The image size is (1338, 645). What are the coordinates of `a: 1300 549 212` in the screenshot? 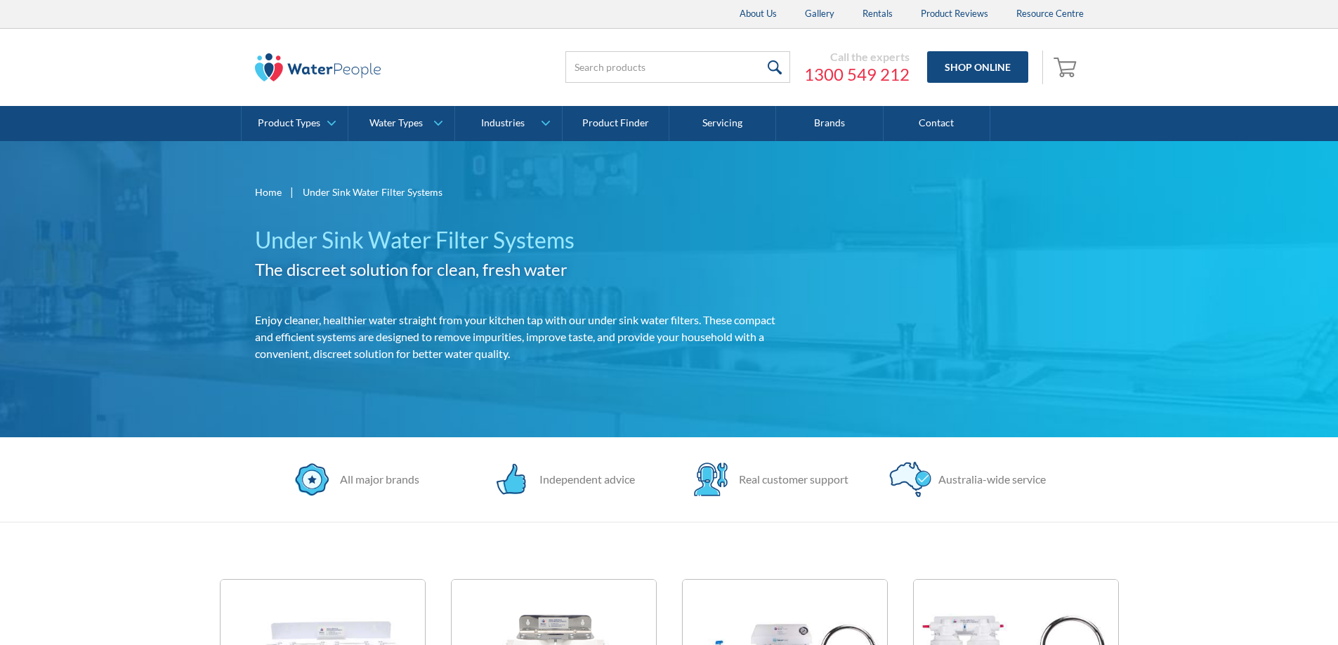 It's located at (857, 74).